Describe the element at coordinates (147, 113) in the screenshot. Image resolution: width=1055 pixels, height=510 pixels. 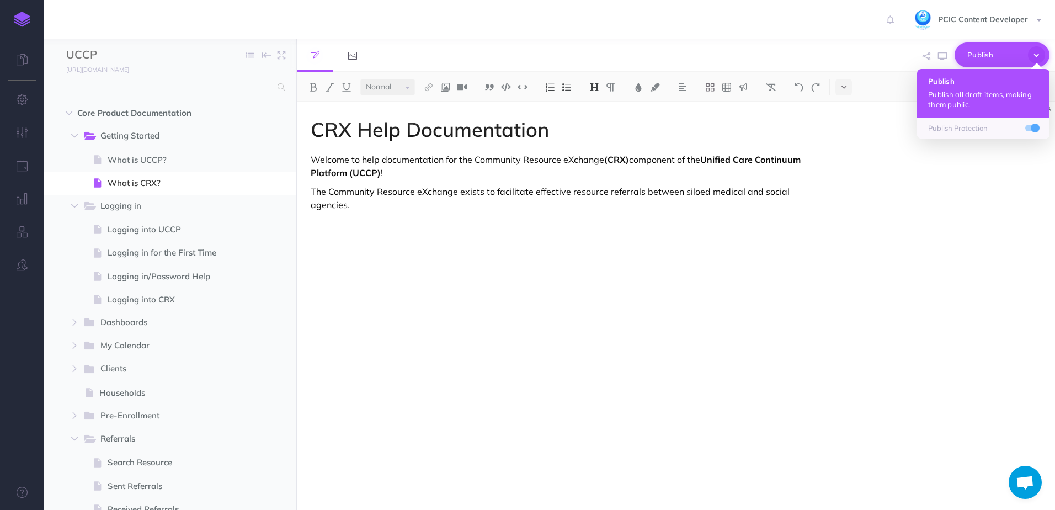
I see `span: Core Product Documentation` at that location.